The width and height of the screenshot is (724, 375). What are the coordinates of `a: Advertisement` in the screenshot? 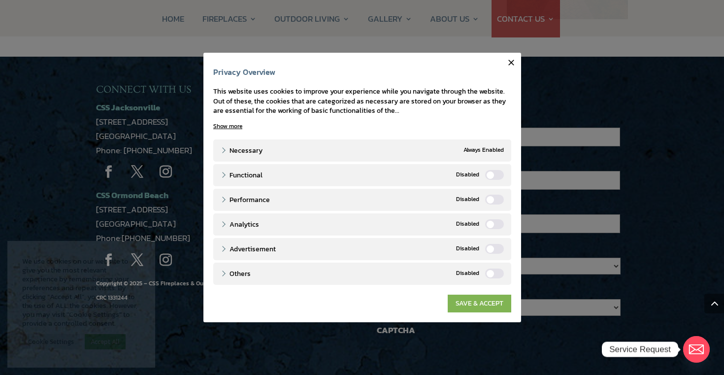 It's located at (248, 249).